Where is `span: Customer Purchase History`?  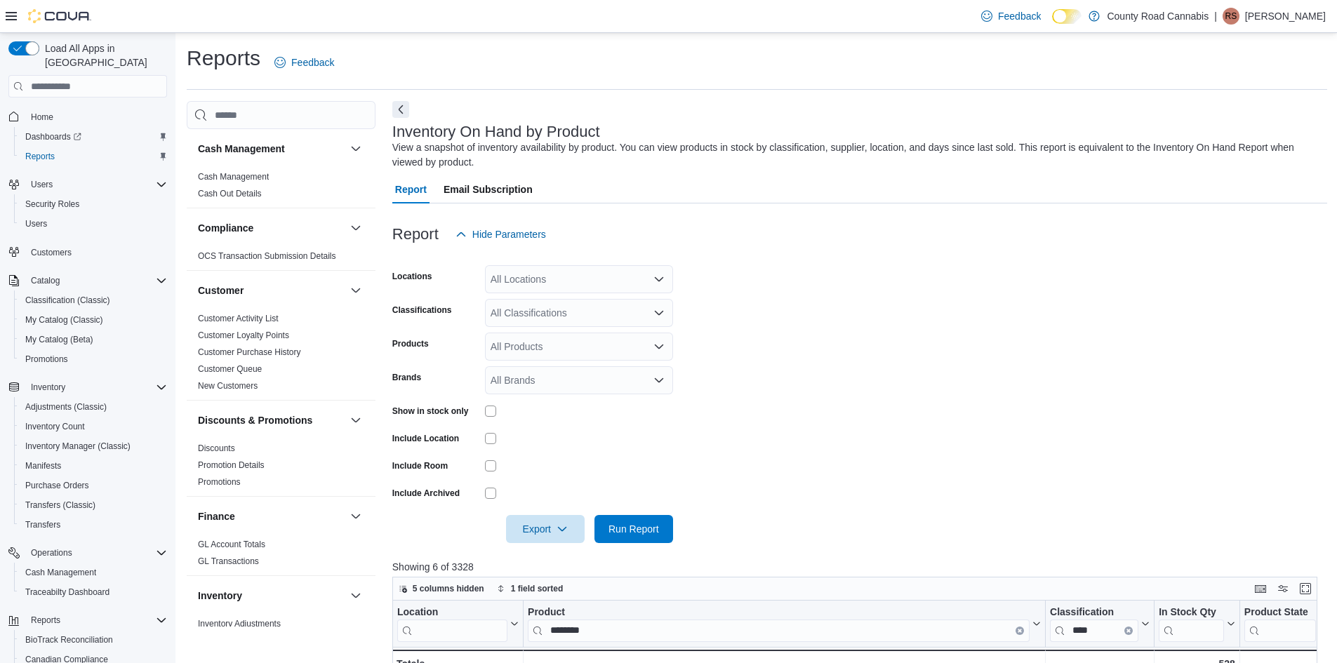
span: Customer Purchase History is located at coordinates (249, 352).